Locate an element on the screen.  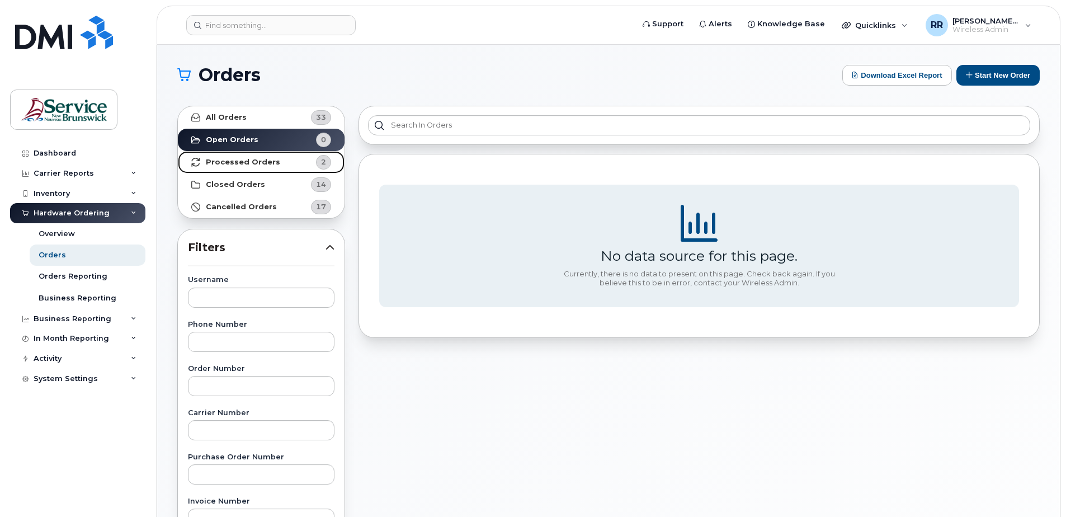
button: Download Excel Report is located at coordinates (897, 75).